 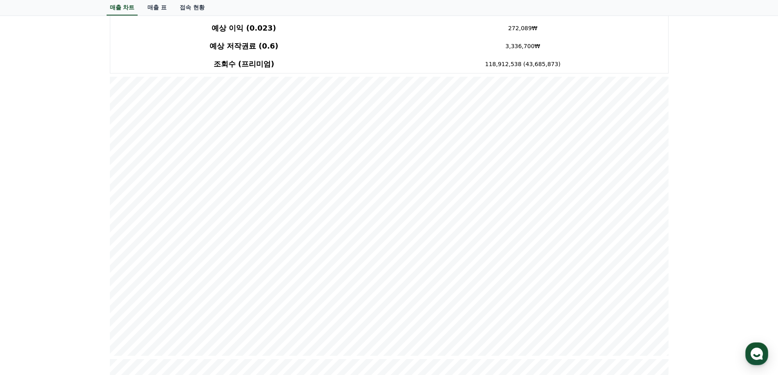 What do you see at coordinates (28, 275) in the screenshot?
I see `span: 홈` at bounding box center [28, 275].